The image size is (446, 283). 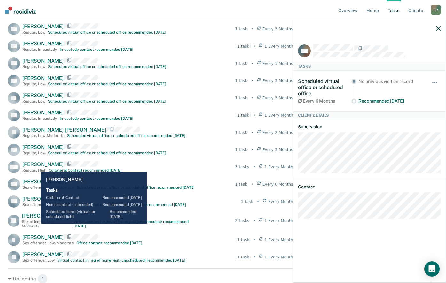 What do you see at coordinates (369, 115) in the screenshot?
I see `div: Client Details` at bounding box center [369, 115].